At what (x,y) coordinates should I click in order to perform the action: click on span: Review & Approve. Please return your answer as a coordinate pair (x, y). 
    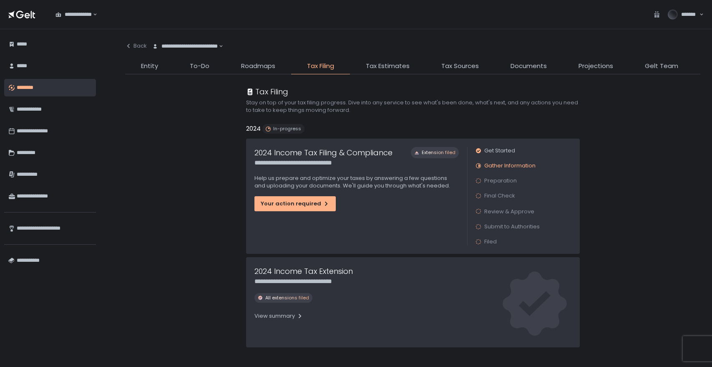
    Looking at the image, I should click on (510, 211).